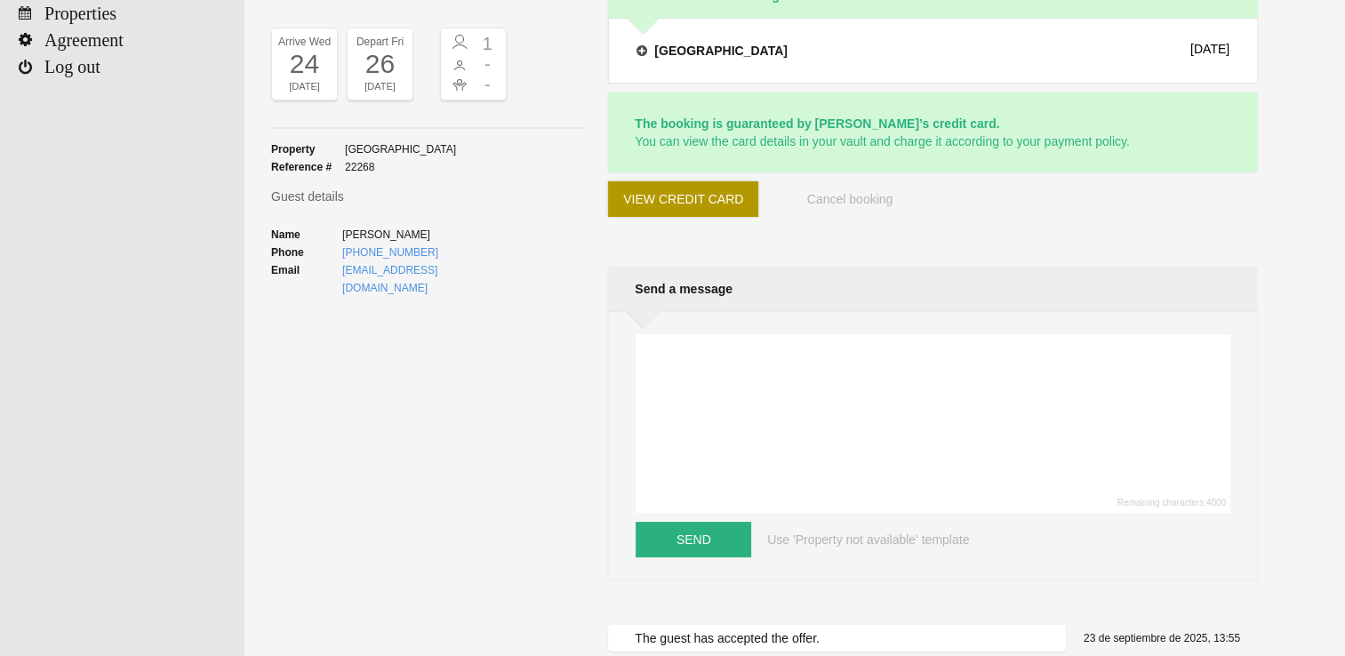  Describe the element at coordinates (307, 279) in the screenshot. I see `strong: Email` at that location.